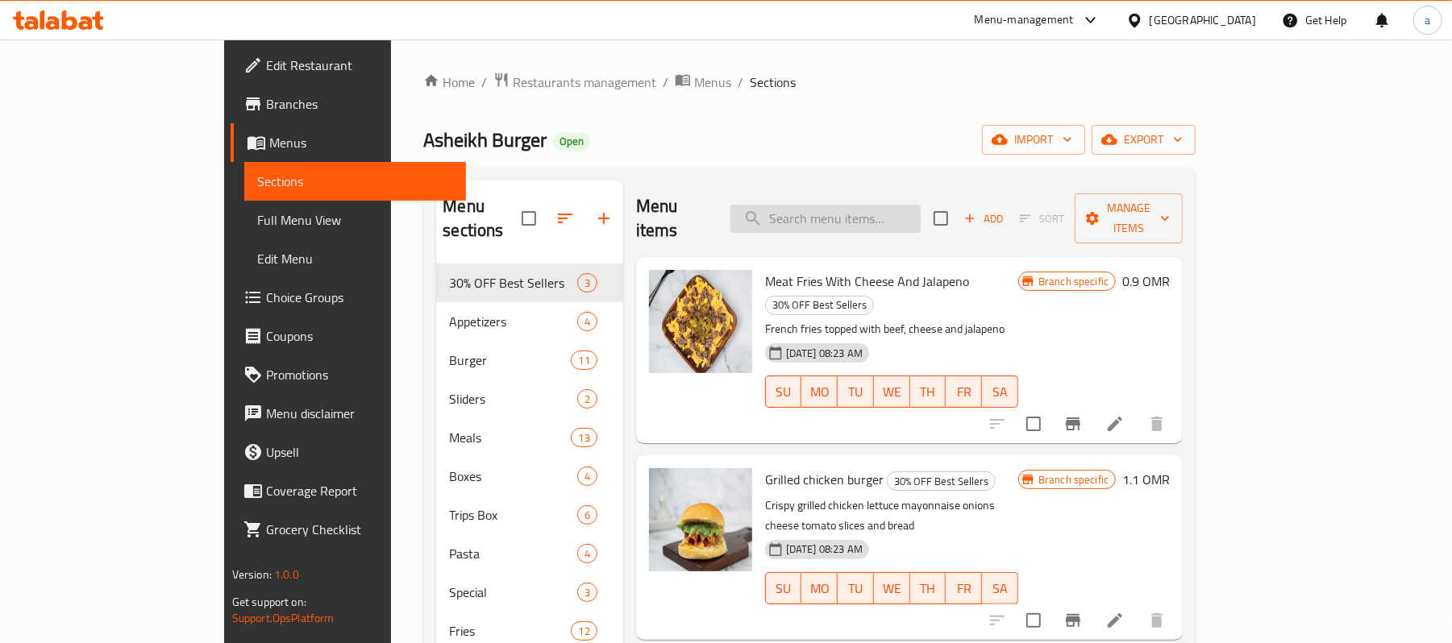 This screenshot has height=643, width=1452. What do you see at coordinates (1042, 219) in the screenshot?
I see `span: Select section first` at bounding box center [1042, 219].